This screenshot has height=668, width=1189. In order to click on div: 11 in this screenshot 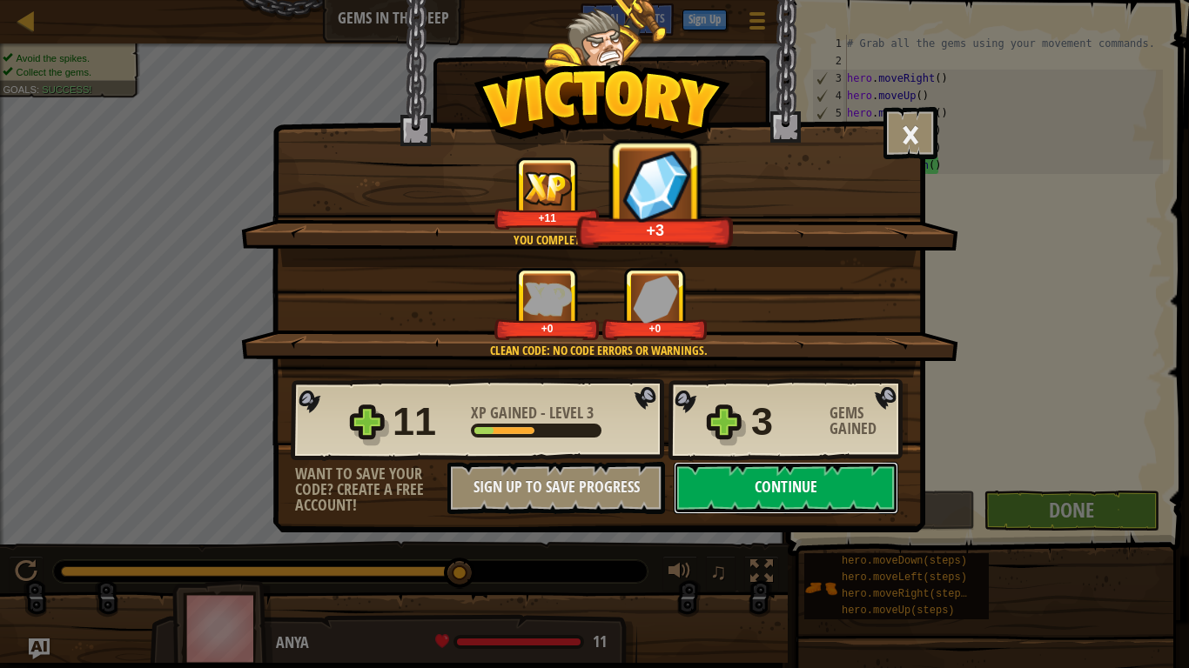, I will do `click(426, 422)`.